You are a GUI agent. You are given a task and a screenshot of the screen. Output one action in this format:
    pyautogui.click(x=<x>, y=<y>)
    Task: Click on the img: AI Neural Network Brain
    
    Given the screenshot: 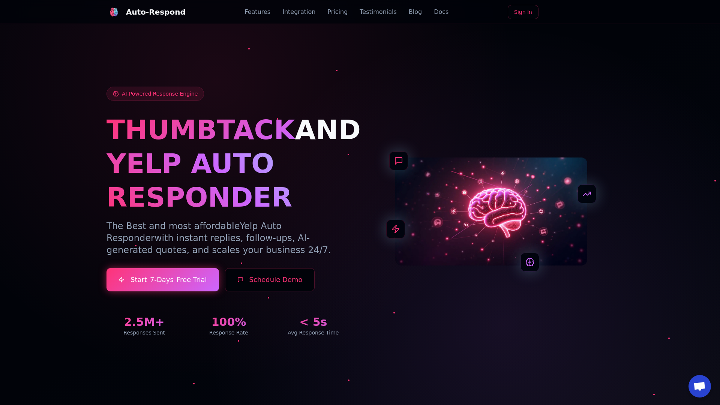 What is the action you would take?
    pyautogui.click(x=491, y=212)
    